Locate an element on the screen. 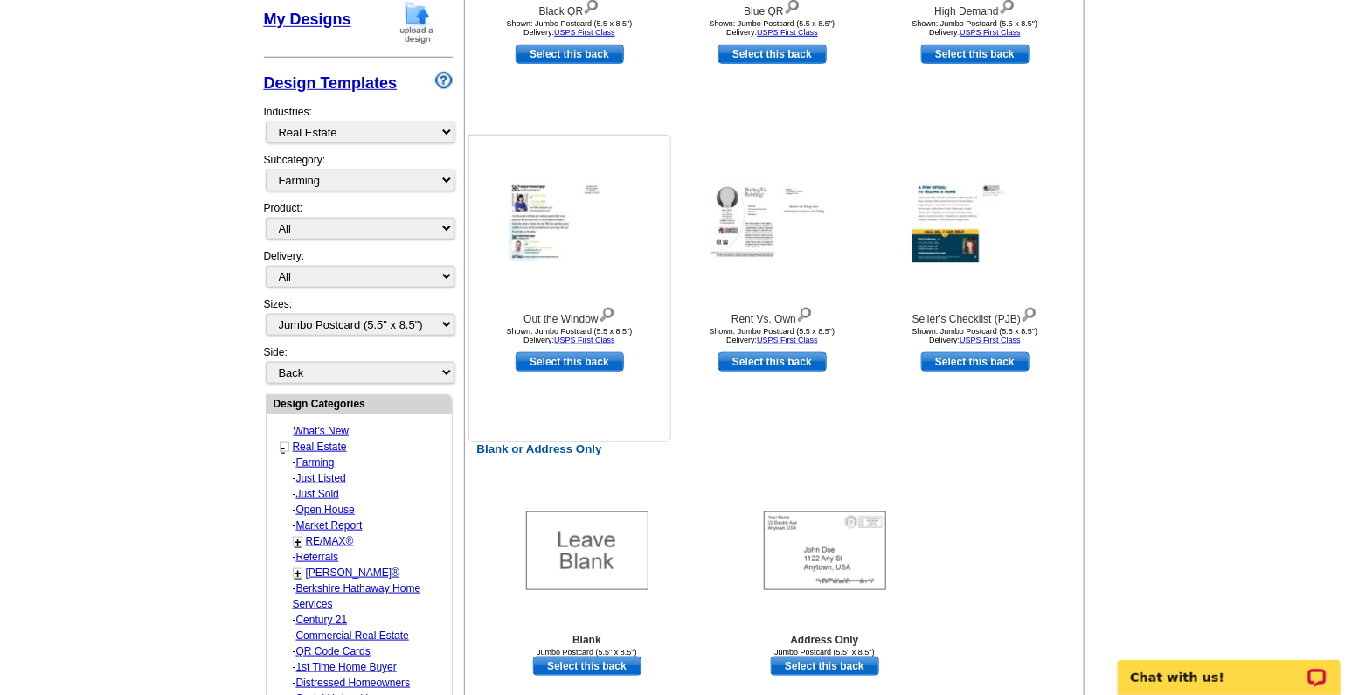 This screenshot has height=695, width=1352. div: Rent Vs. Own is located at coordinates (772, 315).